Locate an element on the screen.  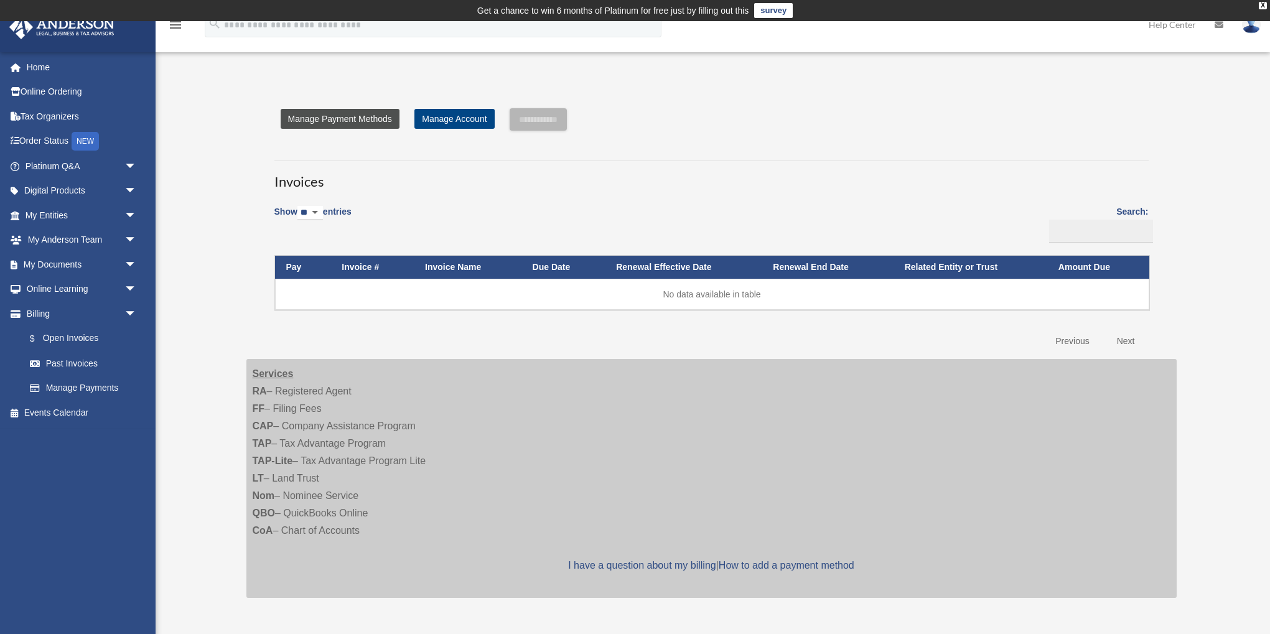
strong: Services is located at coordinates (273, 373).